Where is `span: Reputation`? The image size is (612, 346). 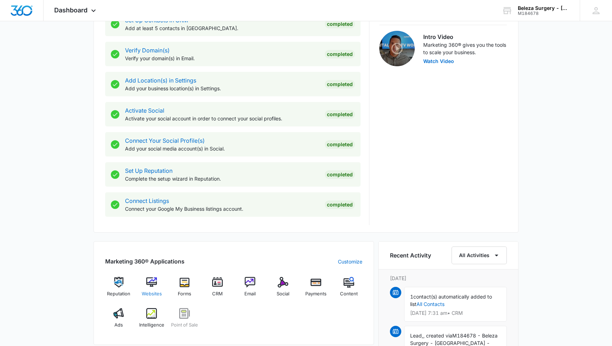
span: Reputation is located at coordinates (119, 294).